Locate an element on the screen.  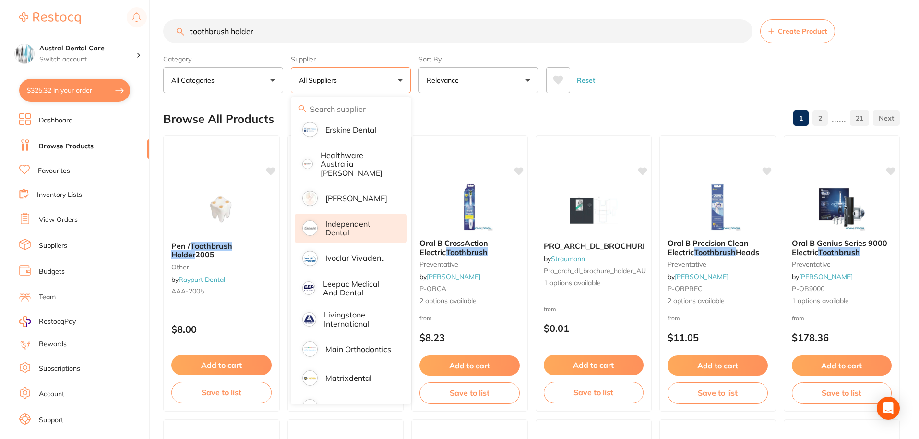
label: Category is located at coordinates (223, 59).